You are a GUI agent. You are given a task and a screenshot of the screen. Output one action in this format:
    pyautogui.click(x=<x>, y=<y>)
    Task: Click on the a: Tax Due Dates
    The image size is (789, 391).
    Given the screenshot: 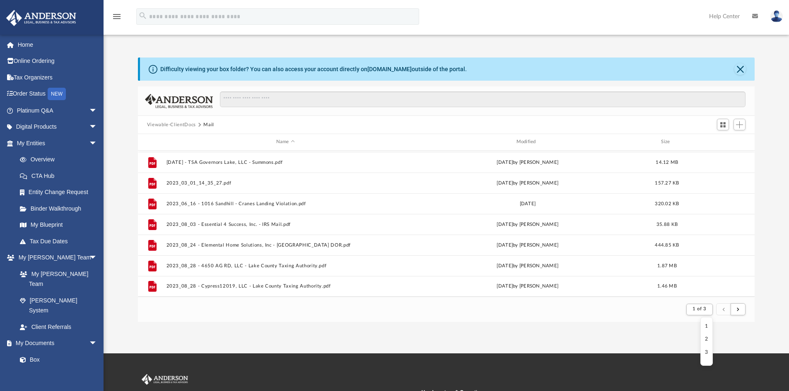 What is the action you would take?
    pyautogui.click(x=60, y=241)
    